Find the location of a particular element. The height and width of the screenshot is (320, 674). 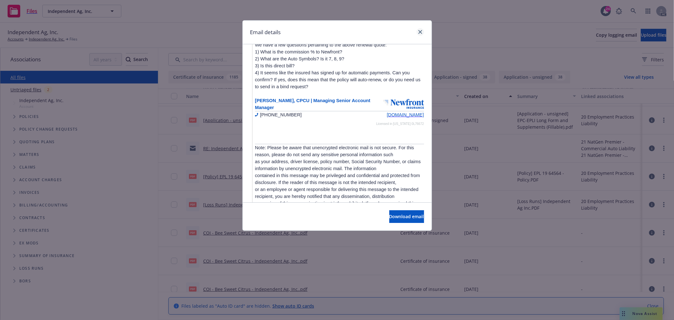

p: 4) It seems like the insured has signed up for automatic payments. Can you confirm? If yes, does ... is located at coordinates (340, 80).